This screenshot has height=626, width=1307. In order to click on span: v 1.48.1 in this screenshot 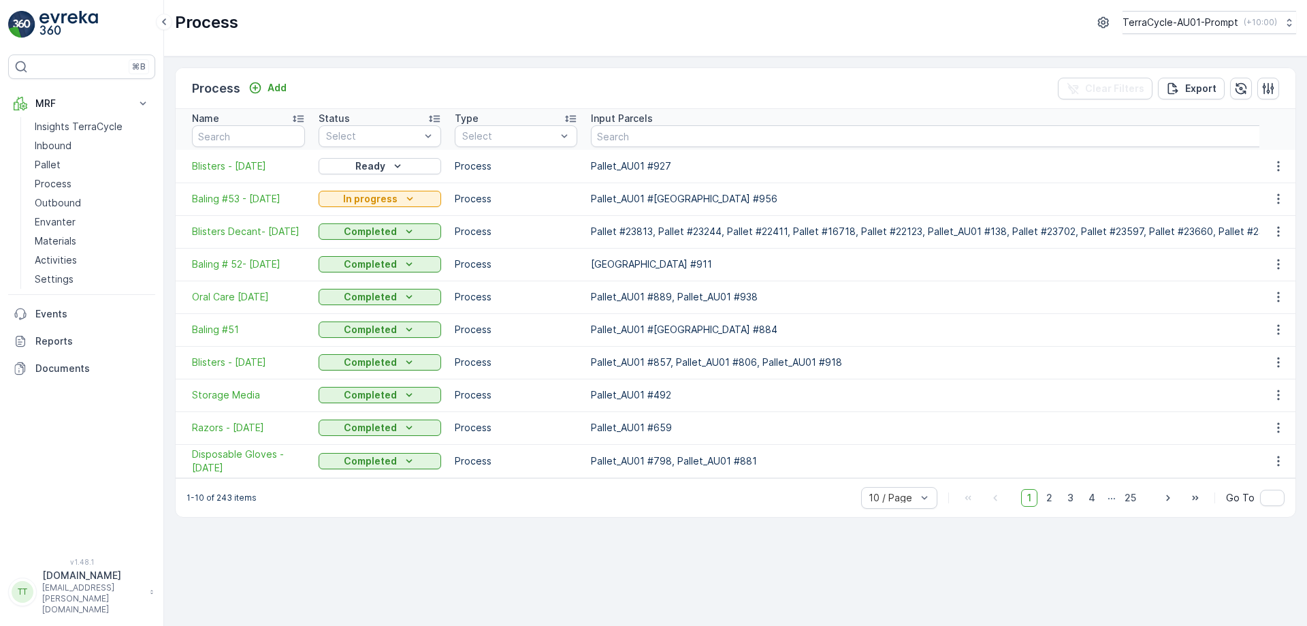, I will do `click(82, 562)`.